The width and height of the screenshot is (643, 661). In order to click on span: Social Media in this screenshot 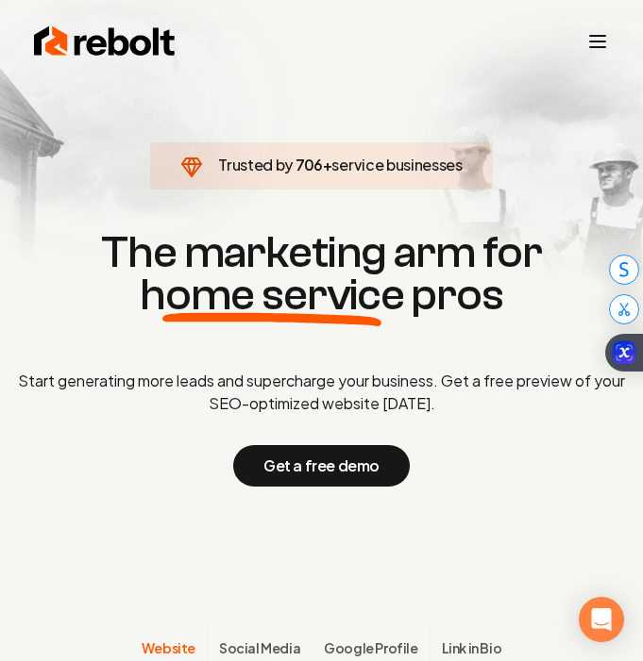, I will do `click(259, 648)`.